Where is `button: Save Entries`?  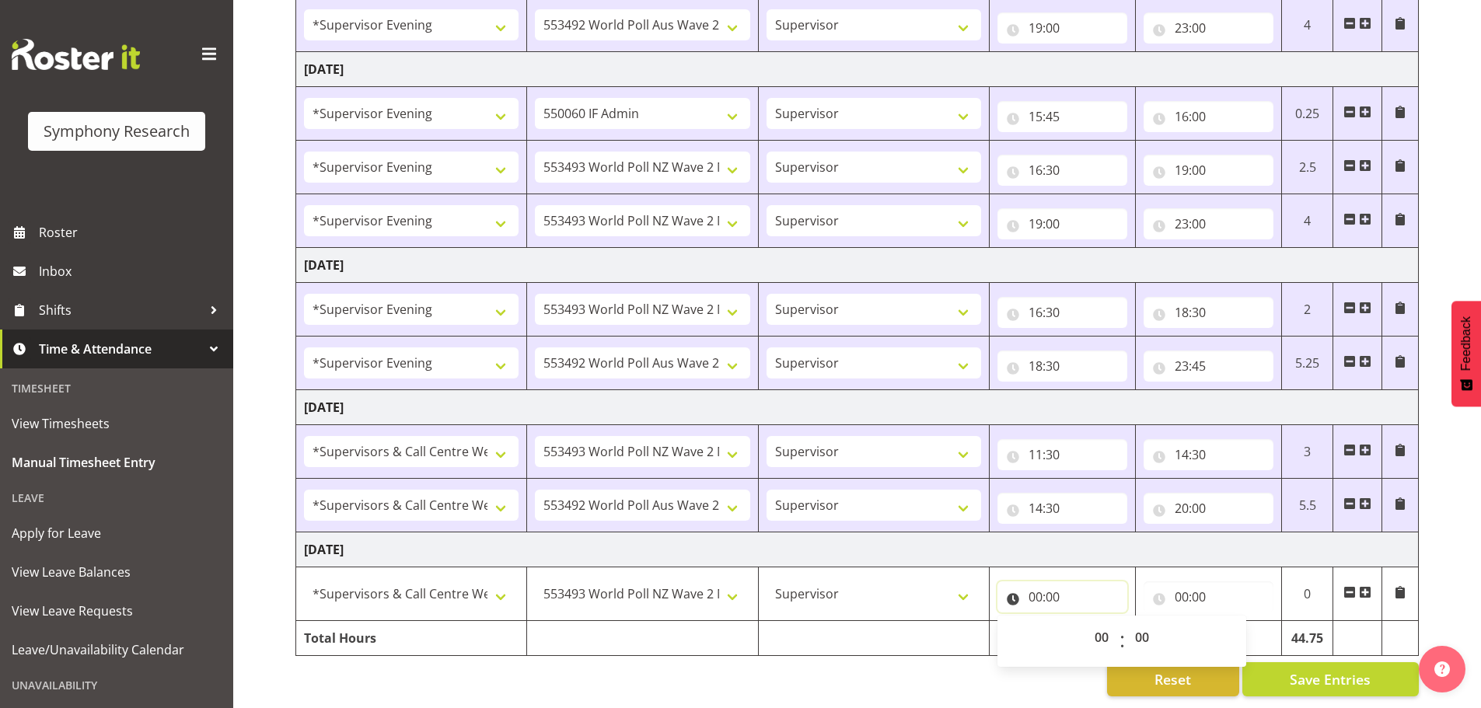 button: Save Entries is located at coordinates (1330, 679).